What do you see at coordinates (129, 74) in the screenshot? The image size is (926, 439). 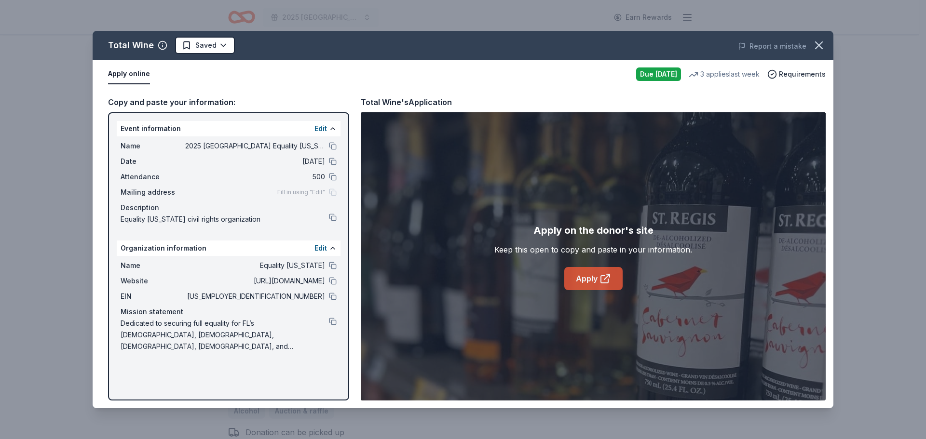 I see `button: Apply online` at bounding box center [129, 74].